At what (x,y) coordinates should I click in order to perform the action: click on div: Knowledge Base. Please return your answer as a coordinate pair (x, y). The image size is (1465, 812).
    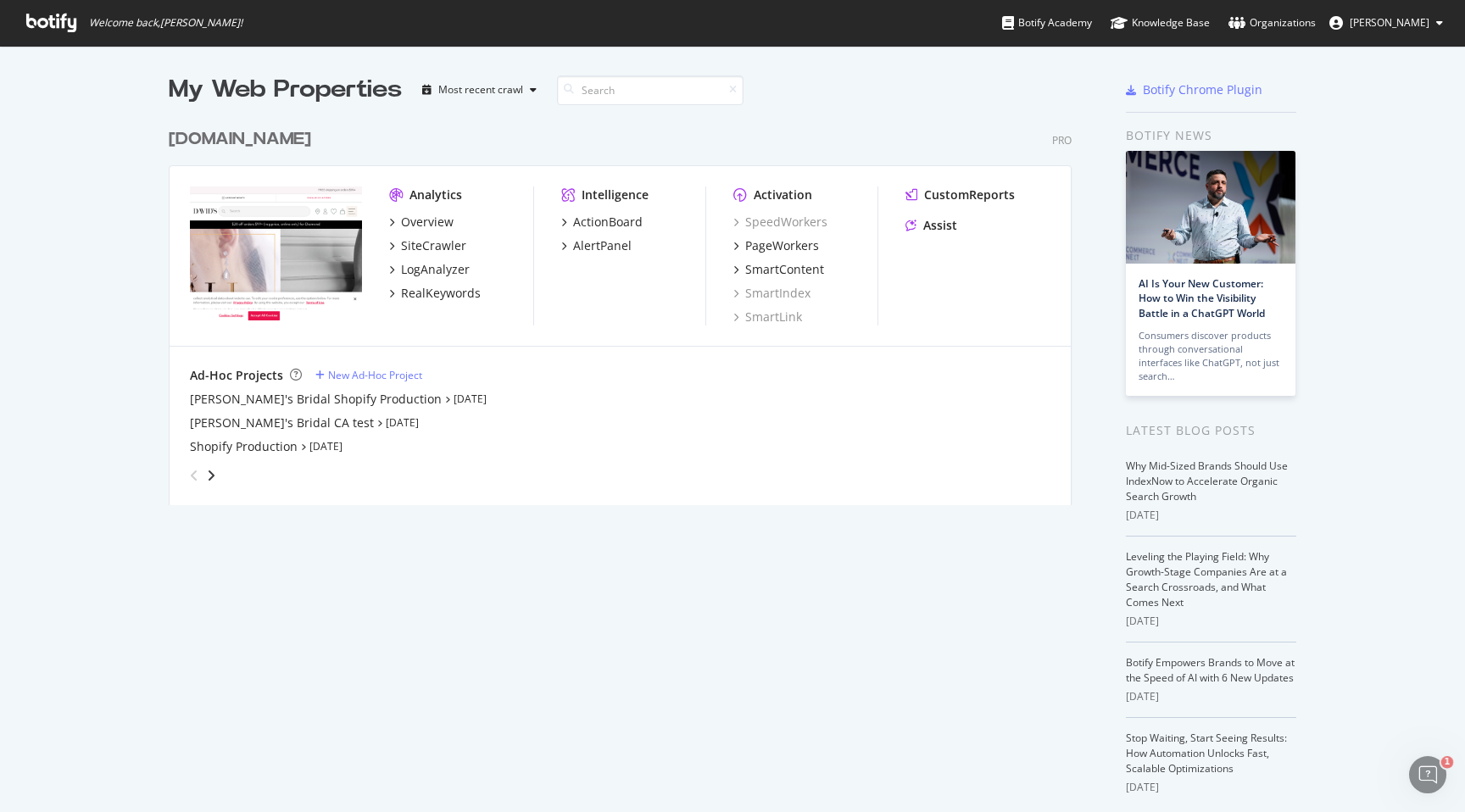
    Looking at the image, I should click on (1161, 23).